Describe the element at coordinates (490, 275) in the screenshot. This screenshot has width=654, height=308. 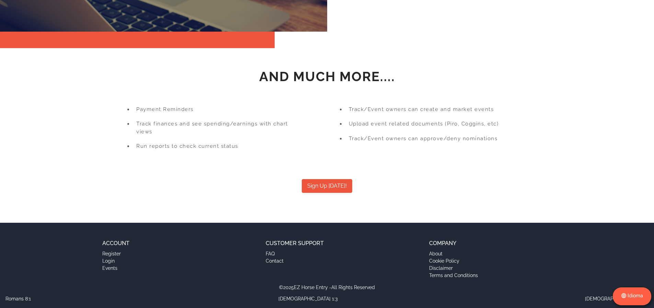
I see `li: Terms and Conditions` at that location.